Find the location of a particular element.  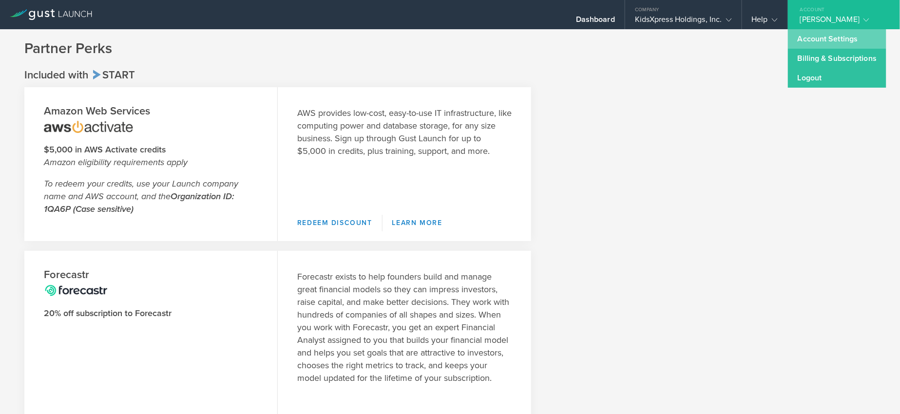

span: Included with is located at coordinates (56, 75).